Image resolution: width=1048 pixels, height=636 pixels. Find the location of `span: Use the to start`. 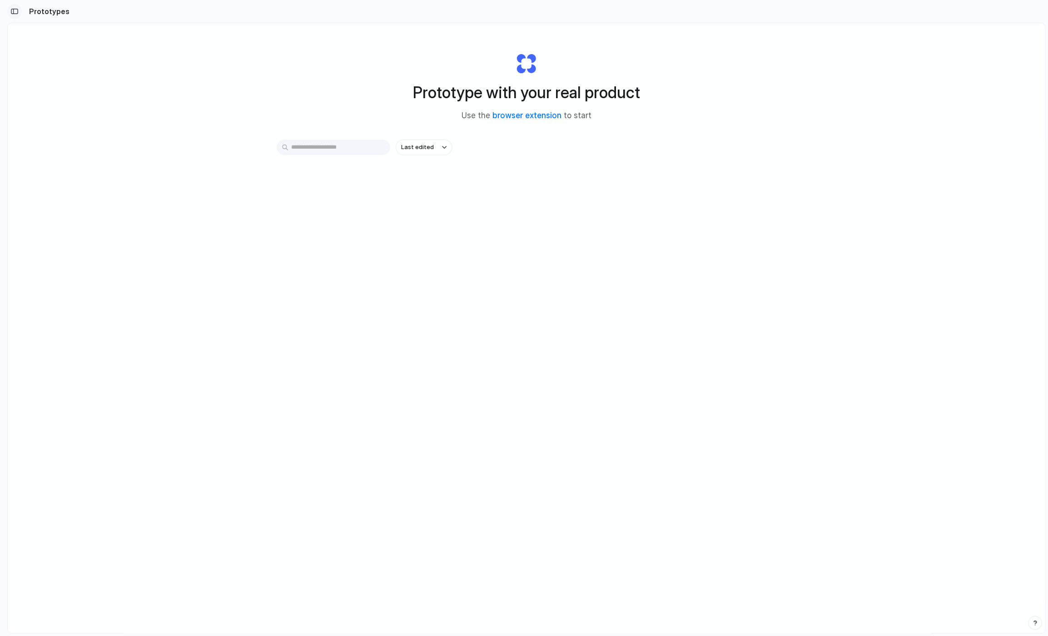

span: Use the to start is located at coordinates (527, 116).